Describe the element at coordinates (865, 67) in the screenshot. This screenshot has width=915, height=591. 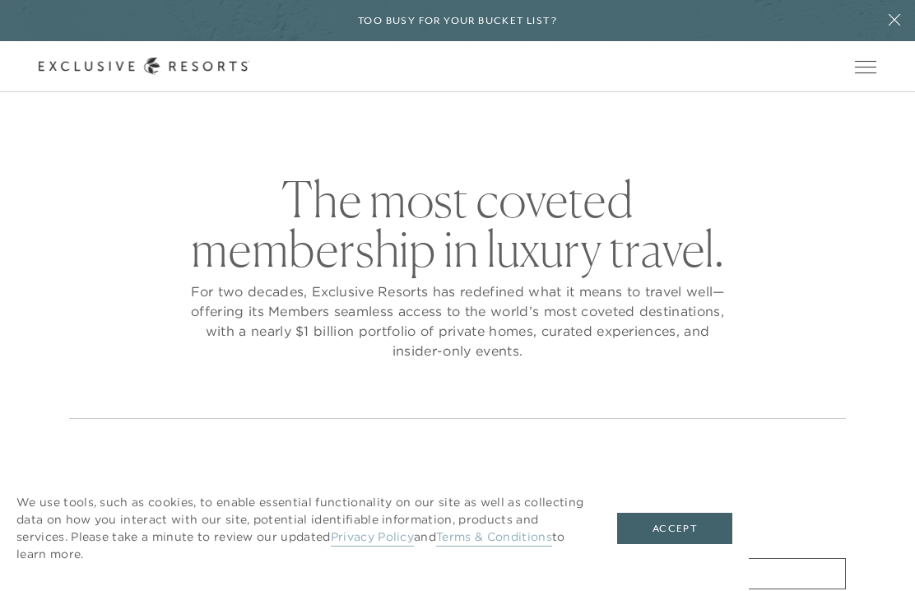
I see `button: Open navigation` at that location.